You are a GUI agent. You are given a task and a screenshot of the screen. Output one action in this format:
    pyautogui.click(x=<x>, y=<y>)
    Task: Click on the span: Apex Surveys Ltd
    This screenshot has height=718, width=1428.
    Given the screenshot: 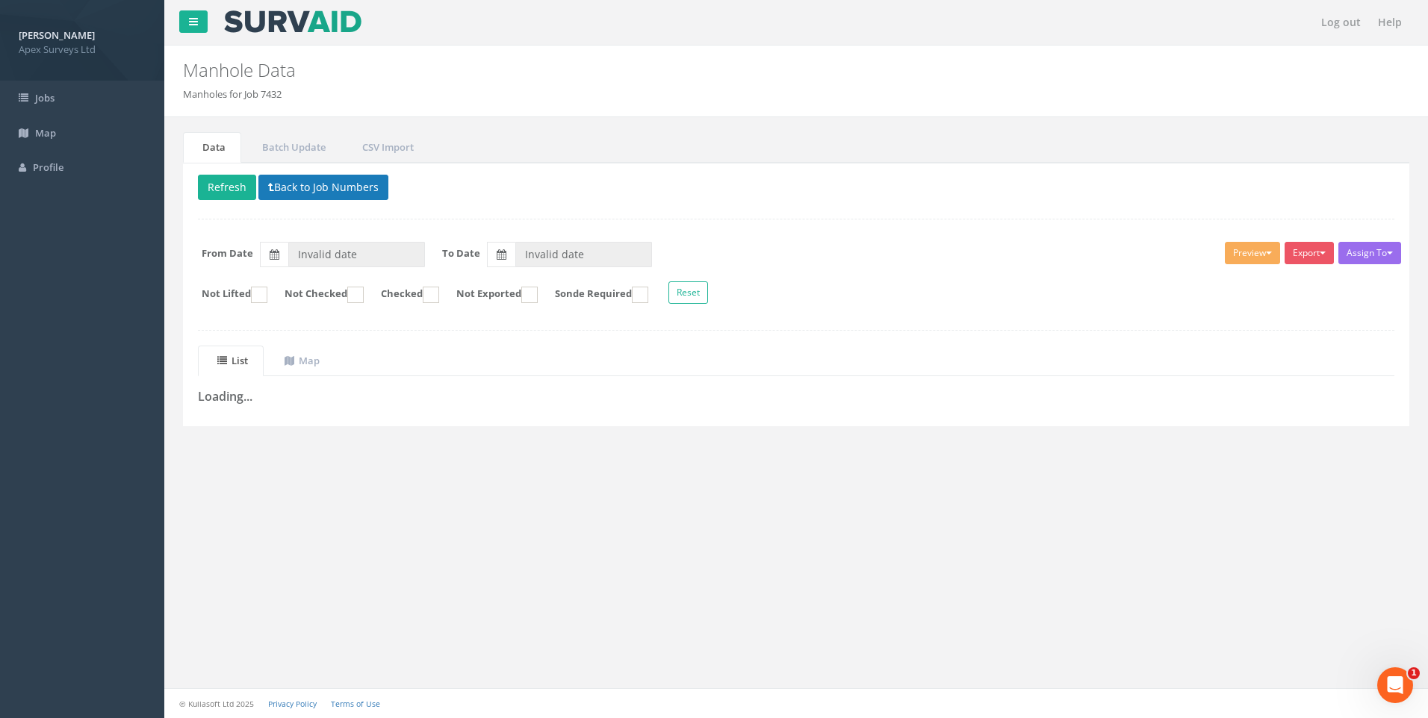 What is the action you would take?
    pyautogui.click(x=82, y=49)
    